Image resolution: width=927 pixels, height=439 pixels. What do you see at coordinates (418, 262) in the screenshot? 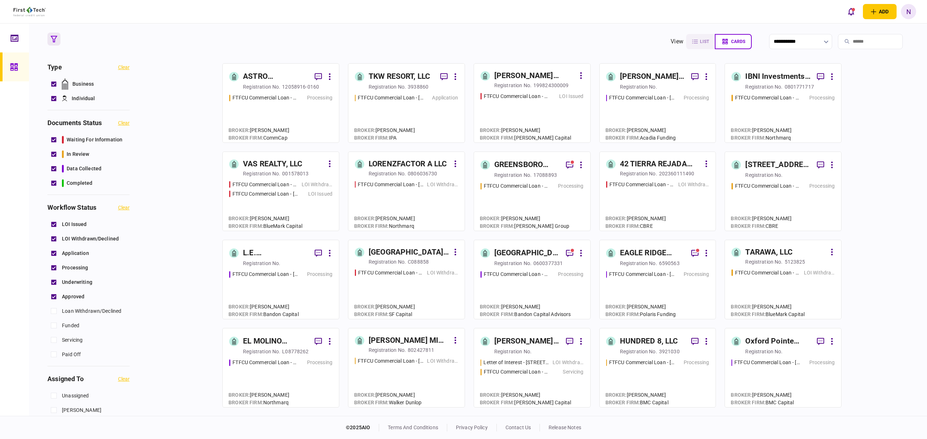
I see `div: C088858` at bounding box center [418, 262].